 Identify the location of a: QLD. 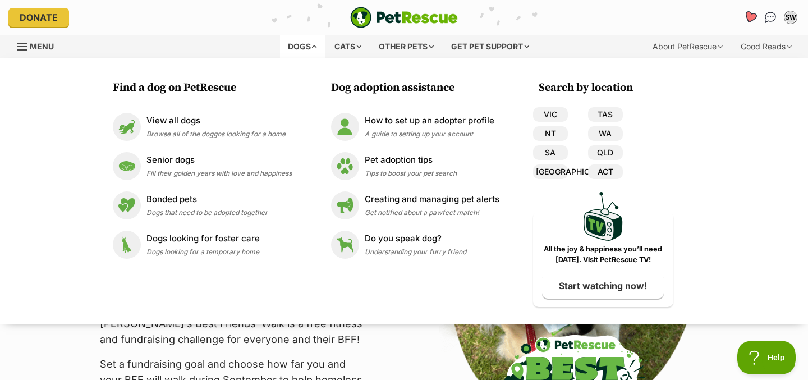
(605, 153).